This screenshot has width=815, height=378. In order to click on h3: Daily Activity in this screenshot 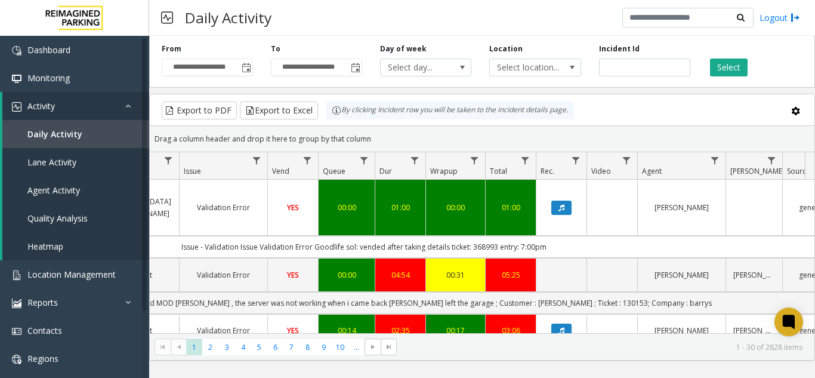, I will do `click(228, 17)`.